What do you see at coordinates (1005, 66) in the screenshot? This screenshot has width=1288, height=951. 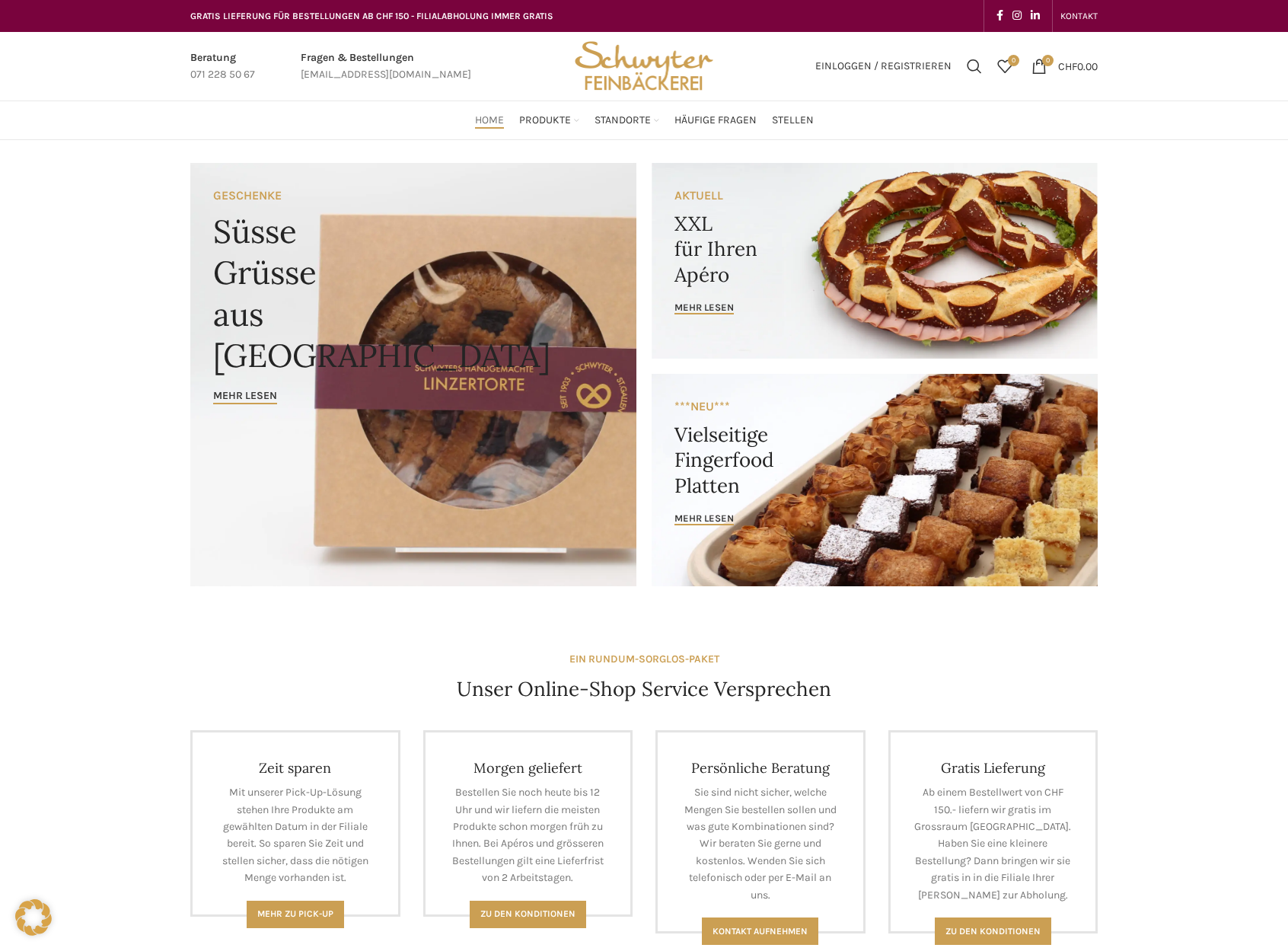 I see `div: Meine Wunschliste` at bounding box center [1005, 66].